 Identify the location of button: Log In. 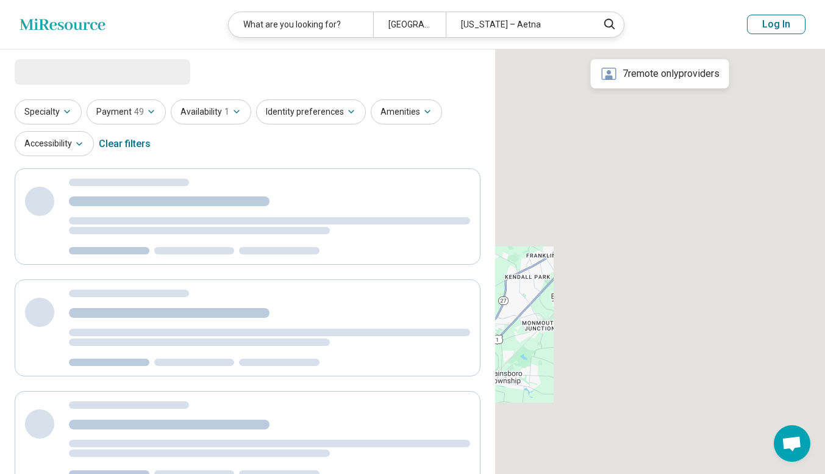
(776, 24).